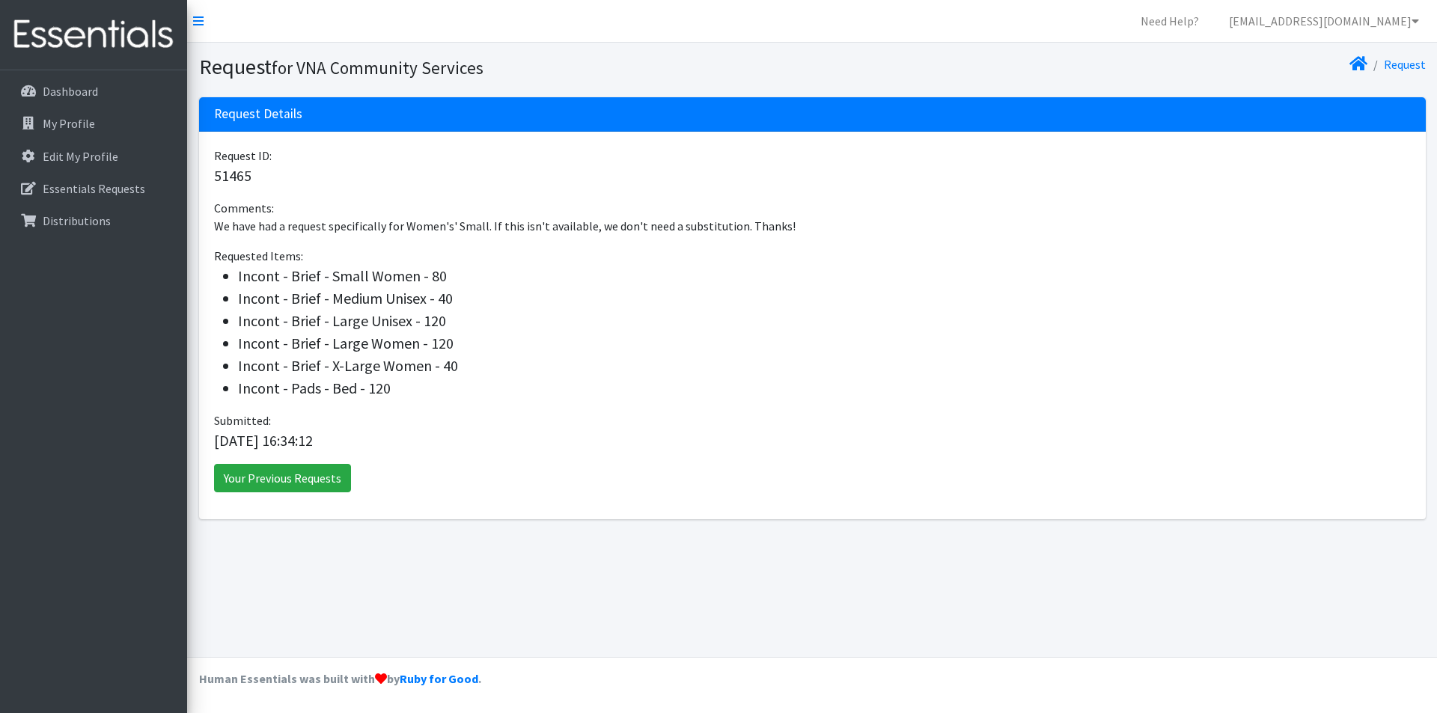 The image size is (1437, 713). Describe the element at coordinates (812, 176) in the screenshot. I see `p: 51465` at that location.